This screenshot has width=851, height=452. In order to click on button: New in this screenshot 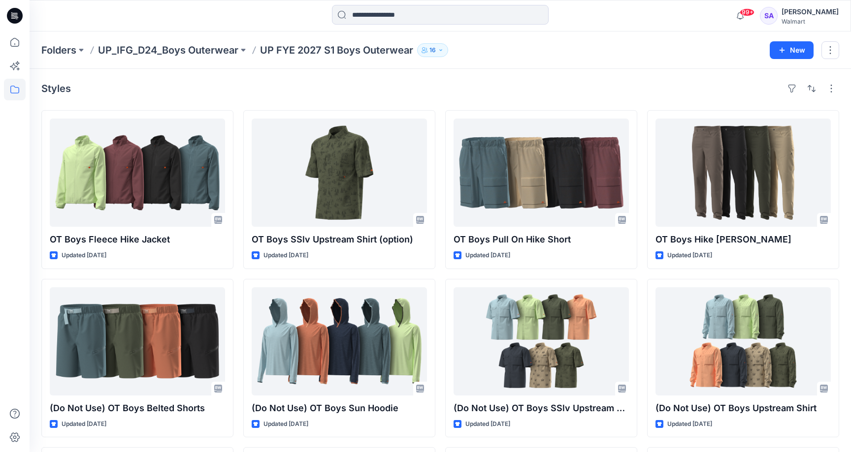, I will do `click(791, 50)`.